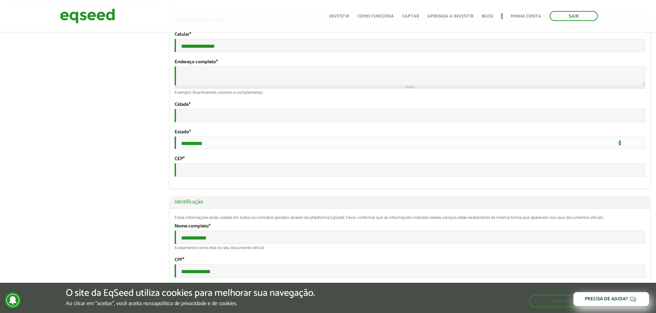  Describe the element at coordinates (410, 16) in the screenshot. I see `a: Captar` at that location.